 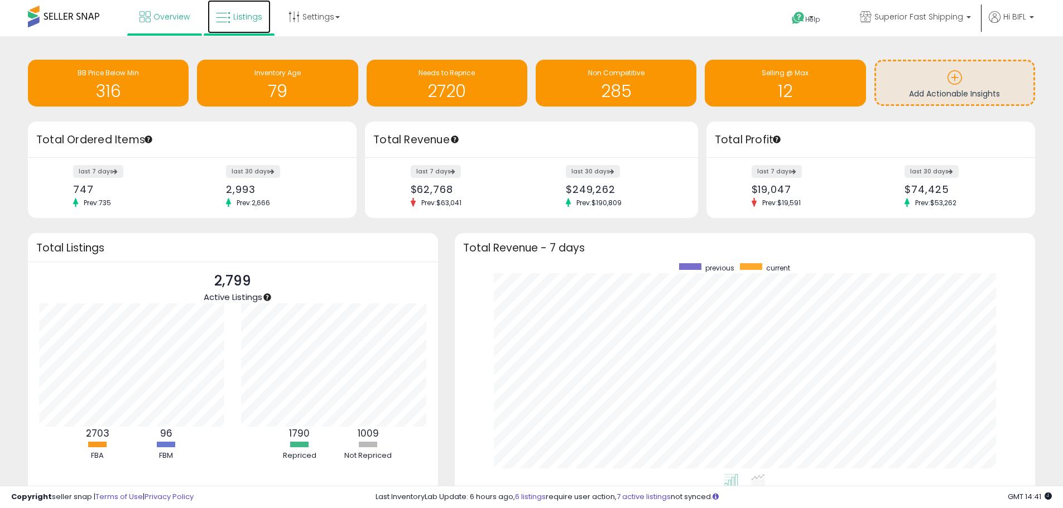 I want to click on span: Needs to Reprice, so click(x=446, y=73).